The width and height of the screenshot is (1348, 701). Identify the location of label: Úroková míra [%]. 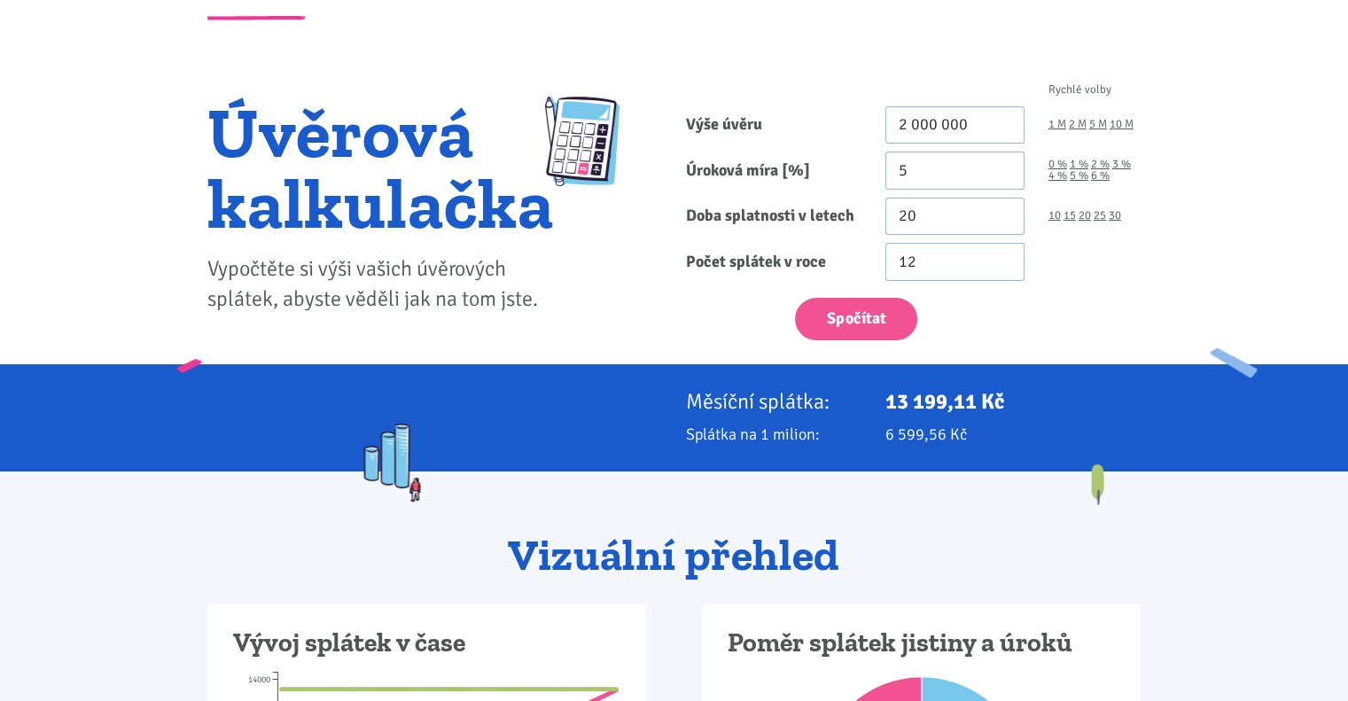
(773, 170).